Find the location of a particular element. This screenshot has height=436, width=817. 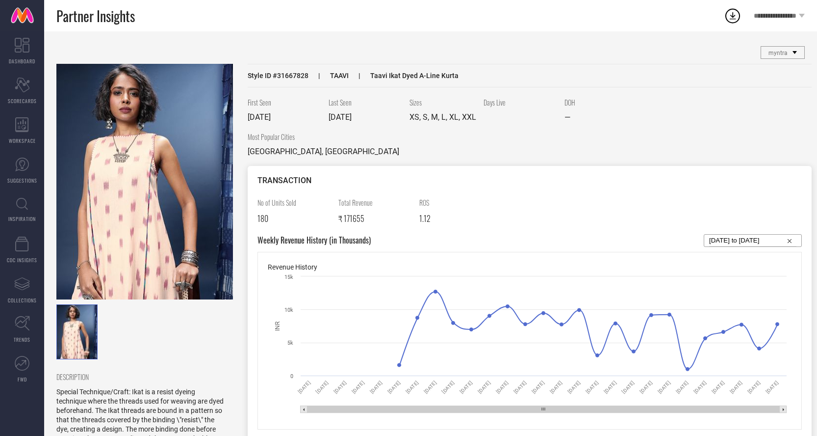

span: 180 is located at coordinates (263, 218).